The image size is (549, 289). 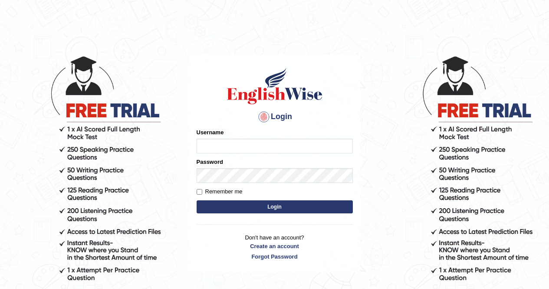 I want to click on a: Forgot Password, so click(x=275, y=256).